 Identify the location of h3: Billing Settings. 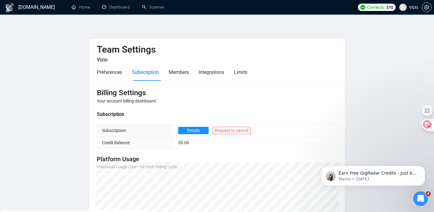
(217, 93).